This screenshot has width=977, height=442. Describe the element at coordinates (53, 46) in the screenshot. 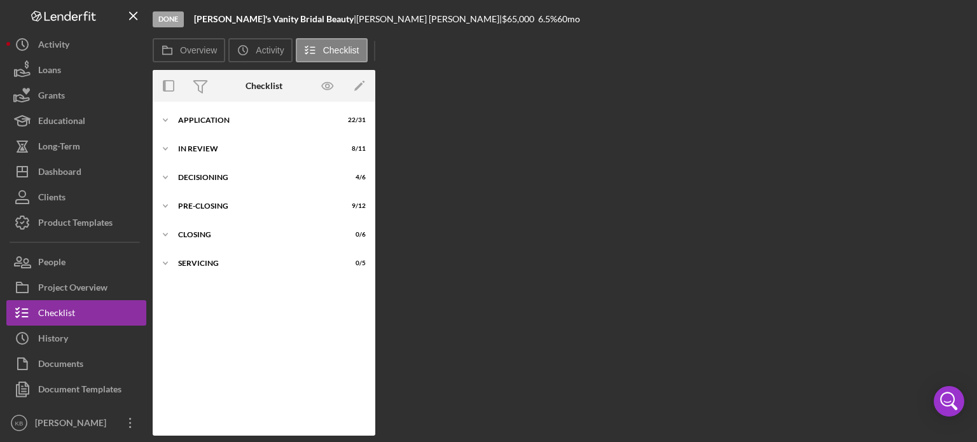

I see `div: Activity` at that location.